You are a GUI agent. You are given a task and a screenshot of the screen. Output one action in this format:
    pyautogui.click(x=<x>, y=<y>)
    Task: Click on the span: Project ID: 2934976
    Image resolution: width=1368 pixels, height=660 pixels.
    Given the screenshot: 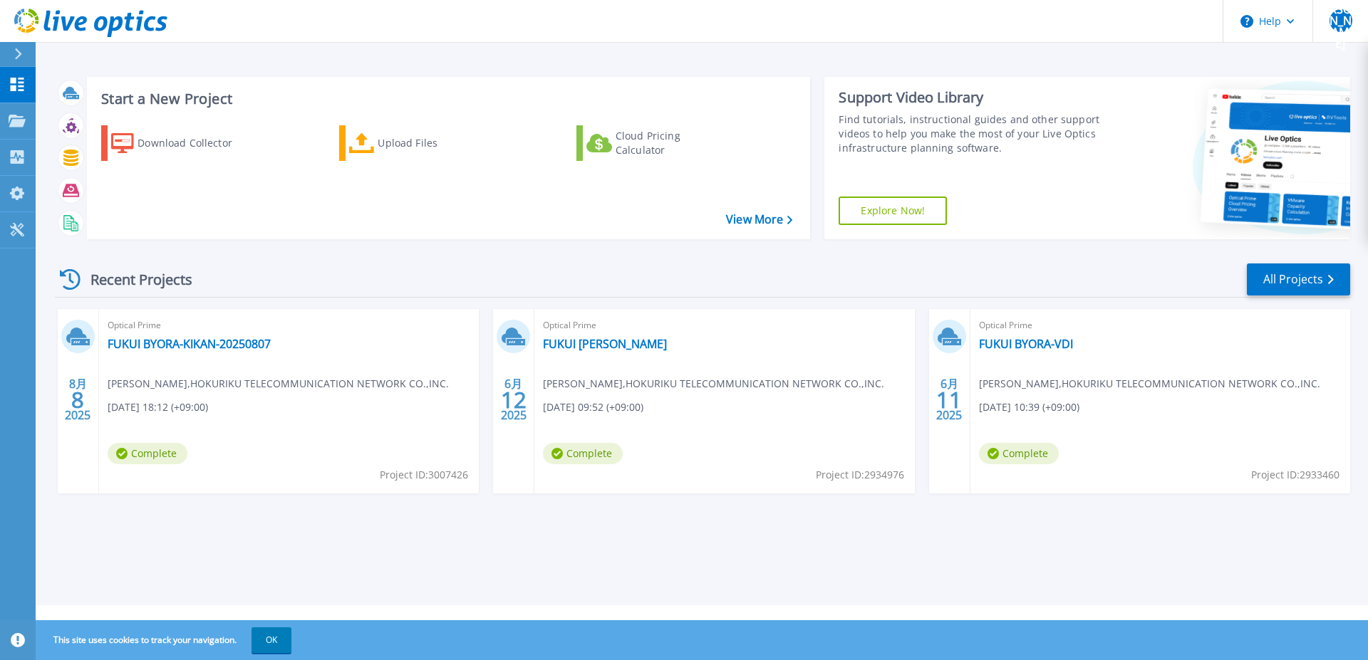 What is the action you would take?
    pyautogui.click(x=860, y=475)
    